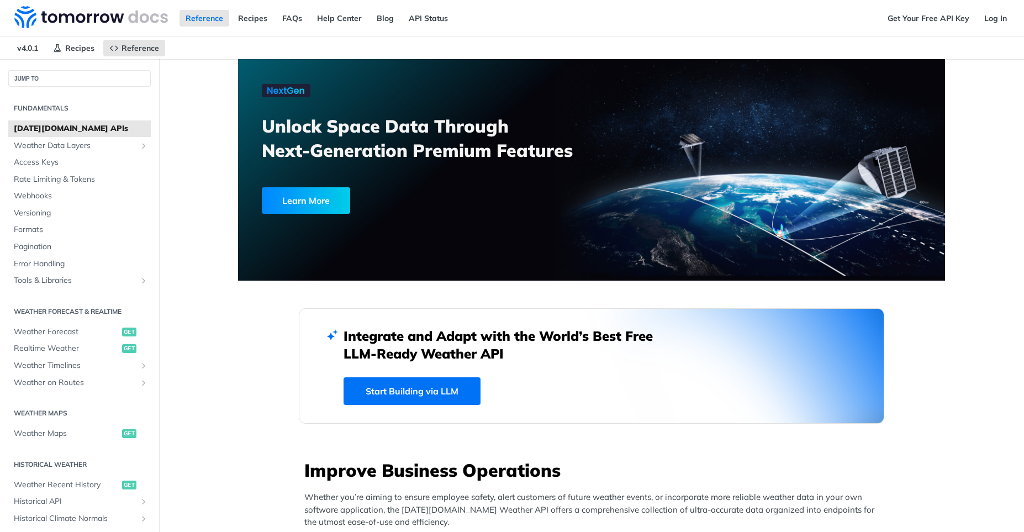 The height and width of the screenshot is (532, 1024). Describe the element at coordinates (144, 281) in the screenshot. I see `button: Show subpages for Tools & Libraries` at that location.